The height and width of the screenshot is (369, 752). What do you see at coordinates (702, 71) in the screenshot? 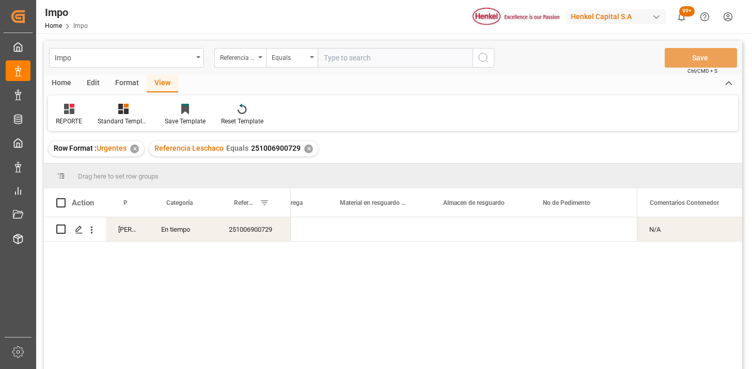
I see `span: Ctrl/CMD + S` at bounding box center [702, 71].